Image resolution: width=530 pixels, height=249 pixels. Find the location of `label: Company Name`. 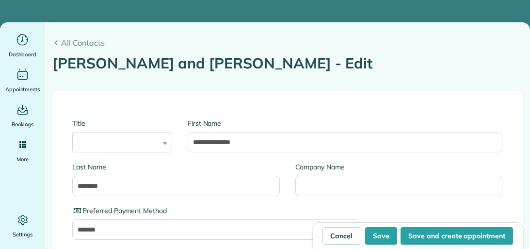

label: Company Name is located at coordinates (399, 167).